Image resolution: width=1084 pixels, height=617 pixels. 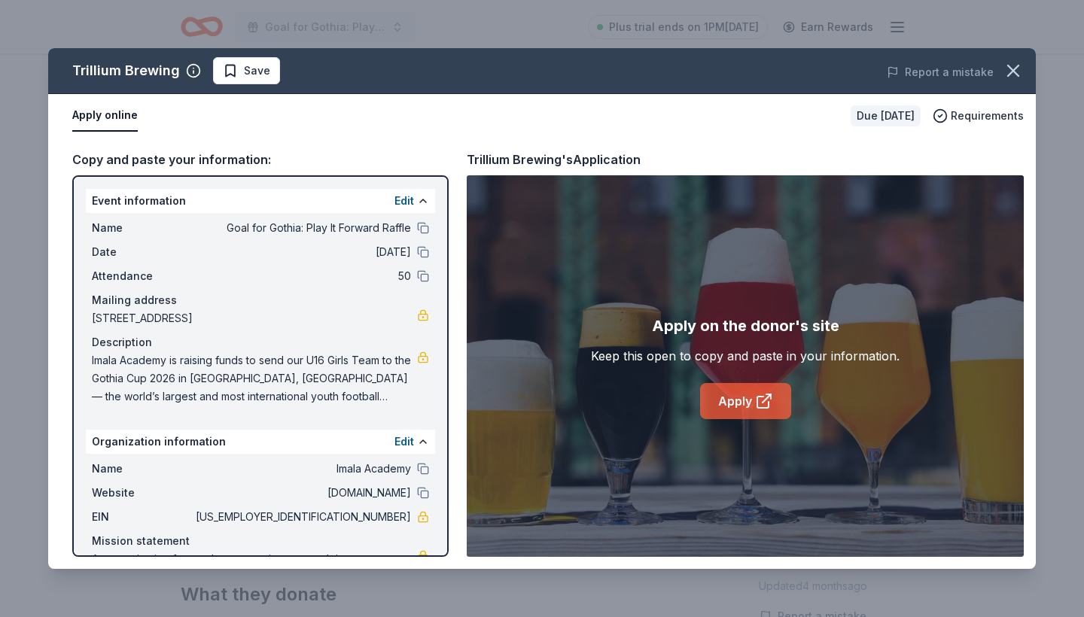 What do you see at coordinates (142, 517) in the screenshot?
I see `span: EIN` at bounding box center [142, 517].